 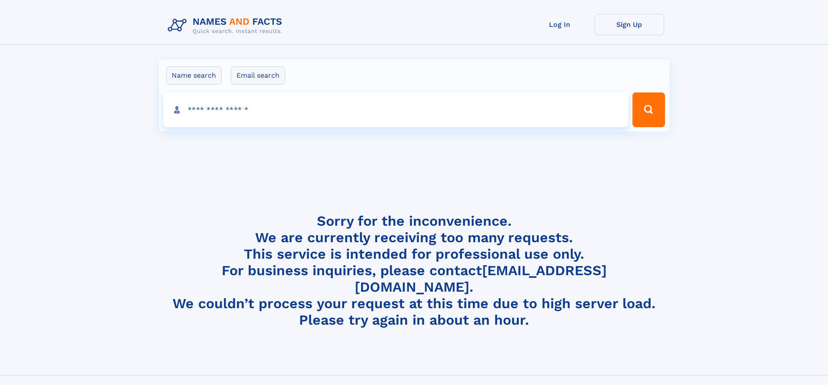 I want to click on input: search input, so click(x=396, y=110).